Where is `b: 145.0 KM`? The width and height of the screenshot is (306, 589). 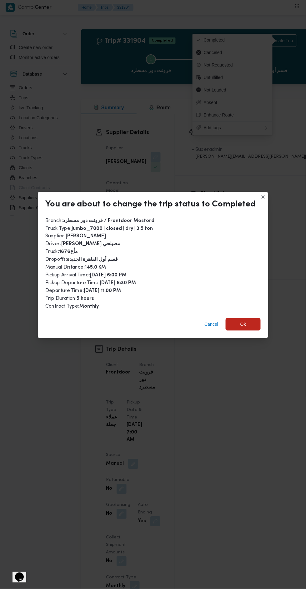
b: 145.0 KM is located at coordinates (95, 268).